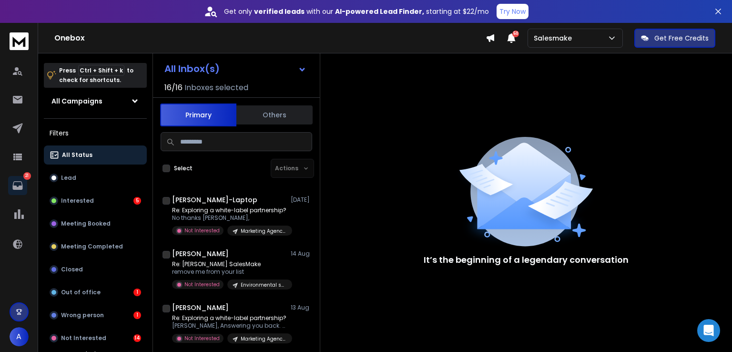 The width and height of the screenshot is (732, 352). I want to click on button: Meeting Completed, so click(95, 246).